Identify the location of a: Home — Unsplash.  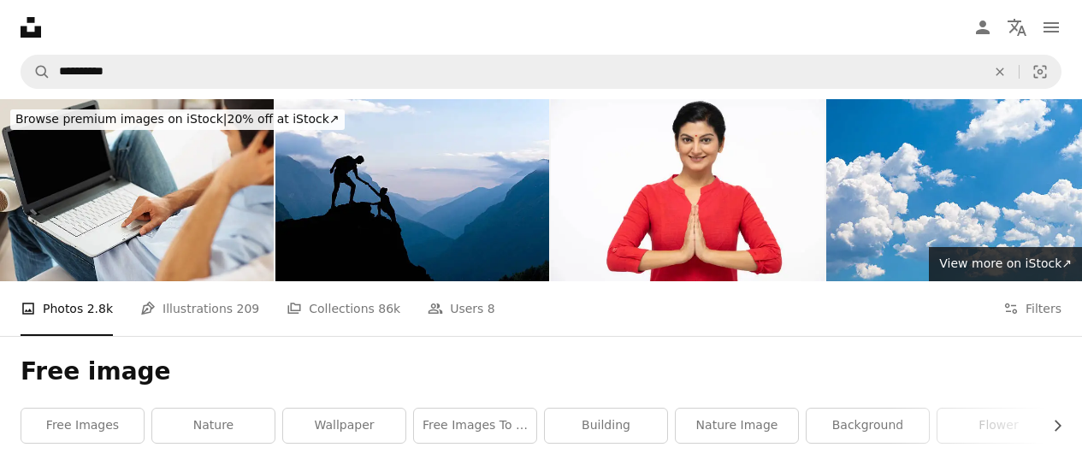
(31, 27).